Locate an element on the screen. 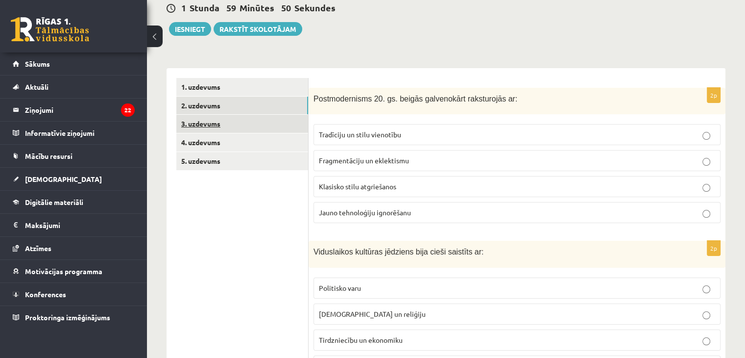 This screenshot has width=745, height=358. span: Stunda is located at coordinates (204, 7).